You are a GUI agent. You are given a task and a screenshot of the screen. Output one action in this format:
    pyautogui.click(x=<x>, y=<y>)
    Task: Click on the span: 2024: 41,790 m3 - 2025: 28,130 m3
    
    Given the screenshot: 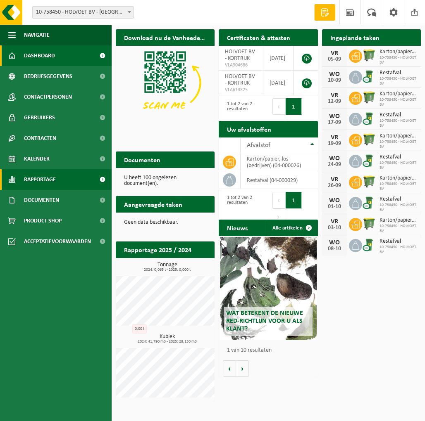 What is the action you would take?
    pyautogui.click(x=167, y=342)
    